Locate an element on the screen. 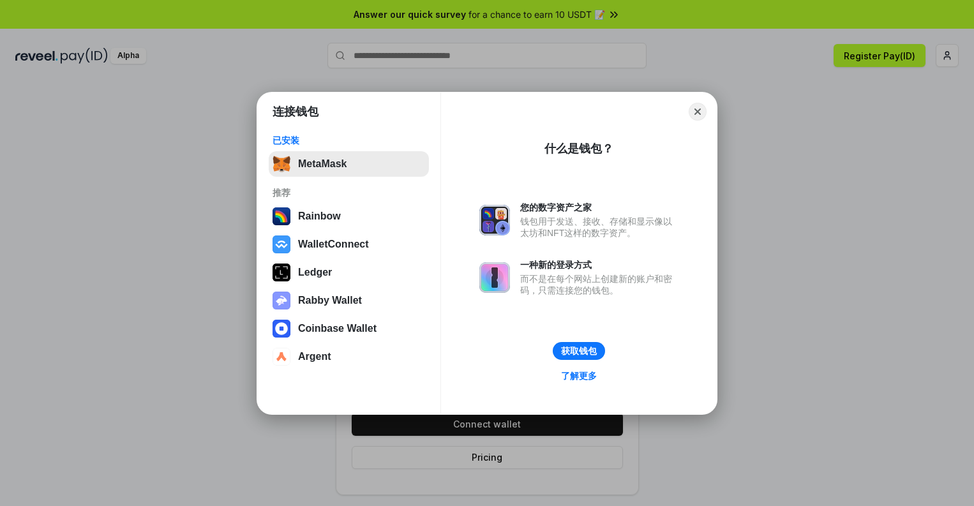 The image size is (974, 506). button: 获取钱包 is located at coordinates (579, 351).